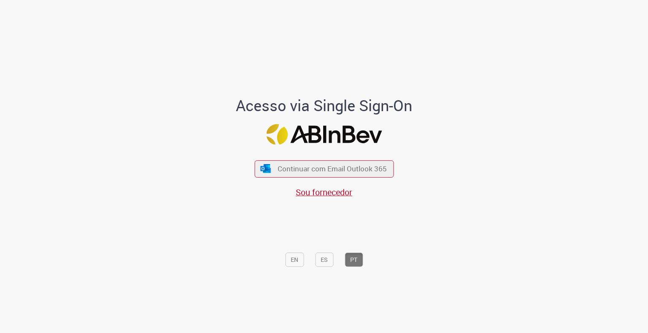 This screenshot has width=648, height=333. What do you see at coordinates (324, 192) in the screenshot?
I see `span: Sou fornecedor` at bounding box center [324, 192].